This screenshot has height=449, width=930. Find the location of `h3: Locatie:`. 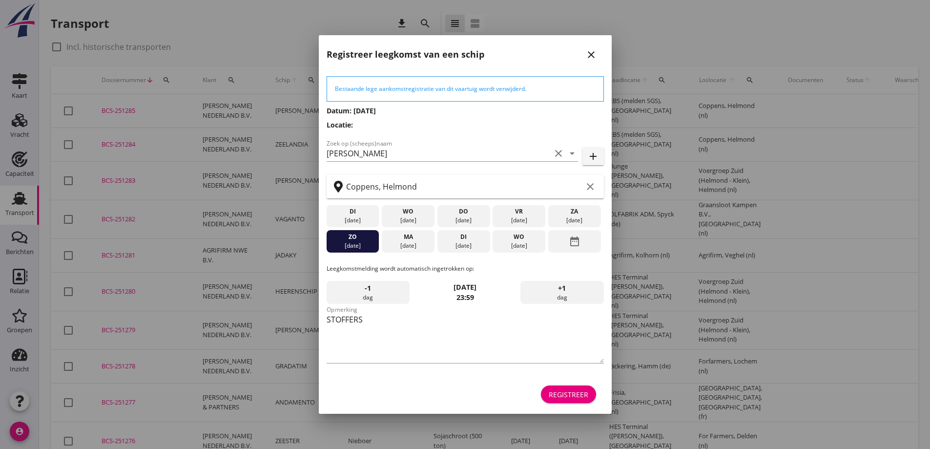

h3: Locatie: is located at coordinates (465, 124).